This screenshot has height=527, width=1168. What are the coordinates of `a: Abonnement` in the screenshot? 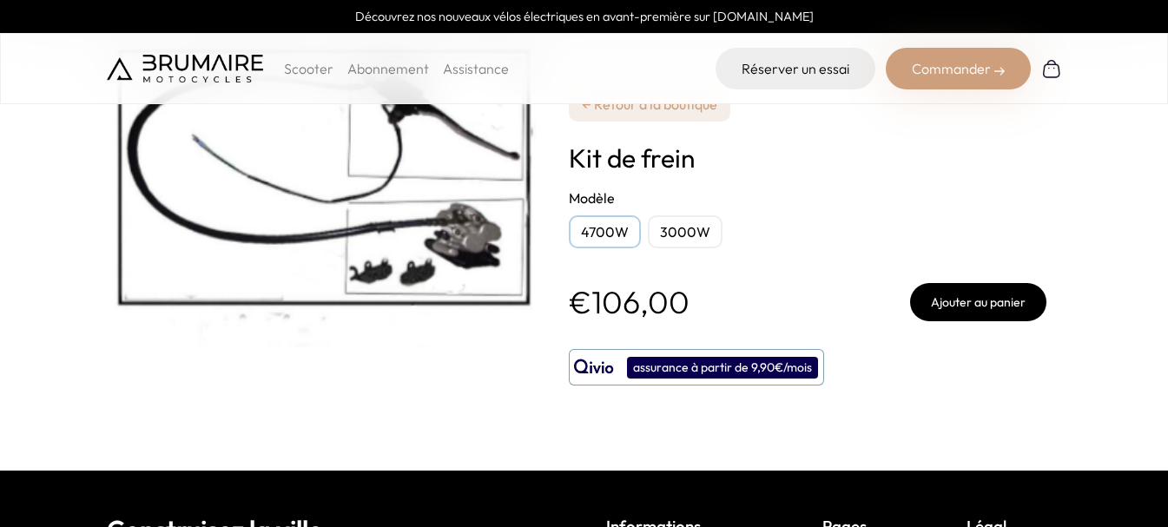 It's located at (388, 69).